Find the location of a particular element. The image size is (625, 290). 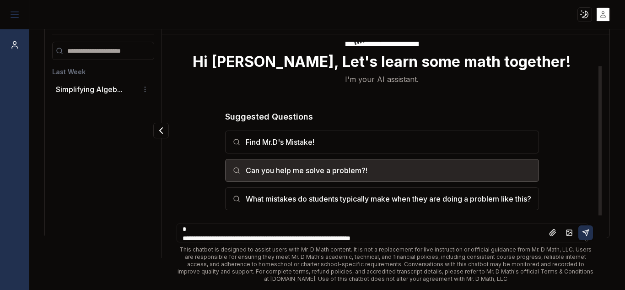

button: Simplifying Algeb... is located at coordinates (89, 89).